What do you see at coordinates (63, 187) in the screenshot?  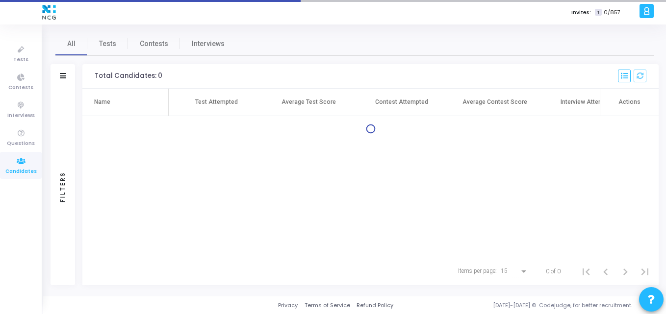 I see `div: Filters` at bounding box center [63, 187].